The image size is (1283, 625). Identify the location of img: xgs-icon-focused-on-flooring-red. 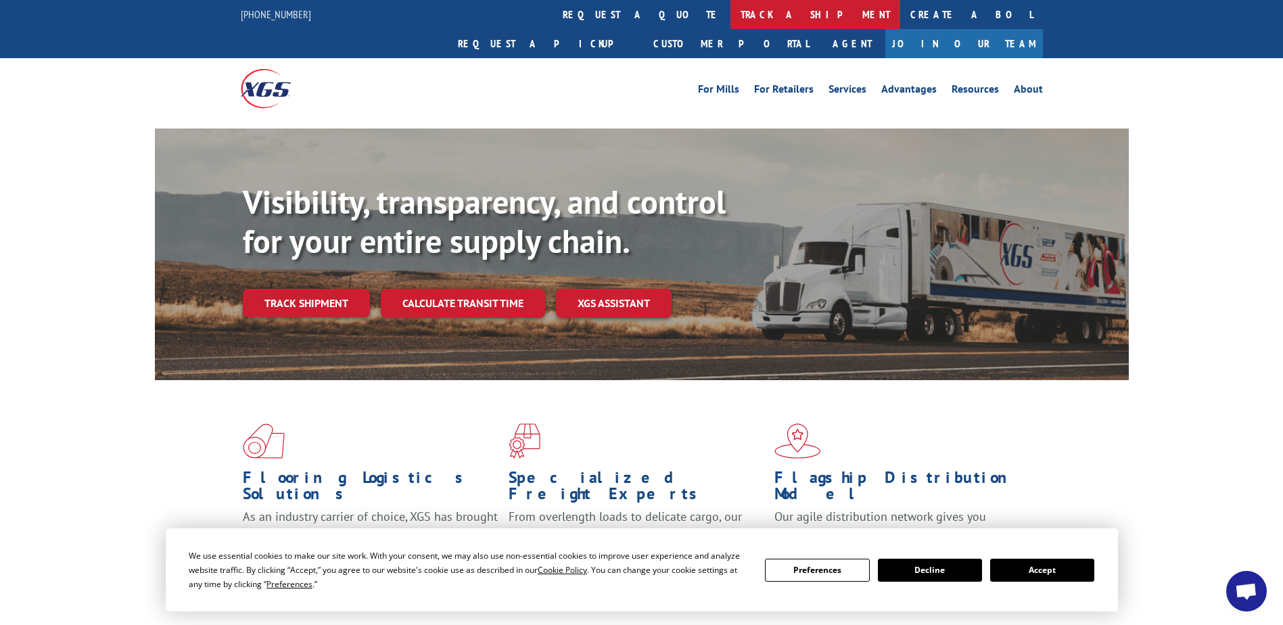
(524, 441).